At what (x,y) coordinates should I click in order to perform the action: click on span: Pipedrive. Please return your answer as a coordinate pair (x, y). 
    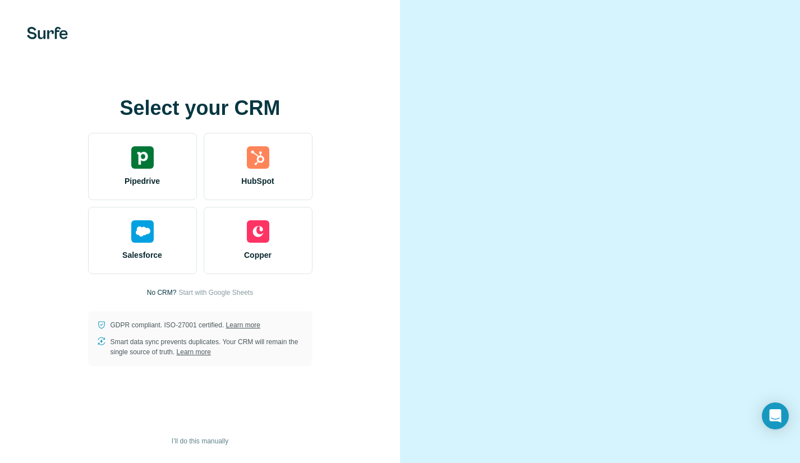
    Looking at the image, I should click on (142, 181).